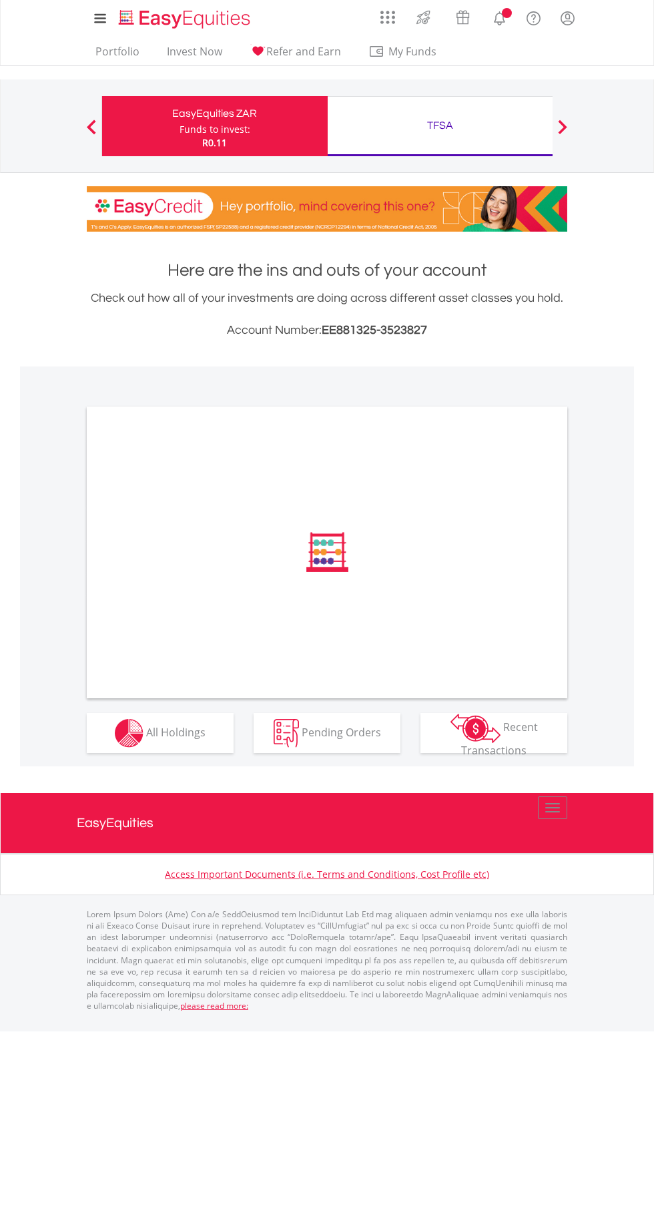  I want to click on a: Notifications, so click(499, 17).